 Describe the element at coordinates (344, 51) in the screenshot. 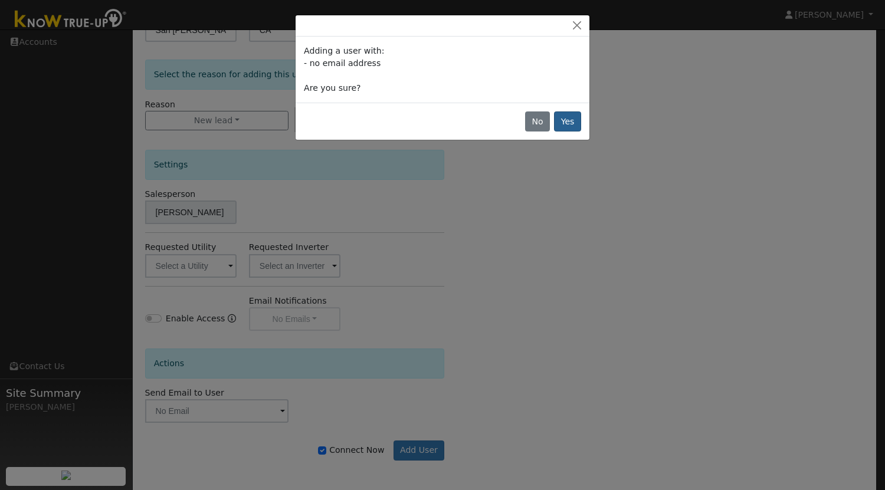

I see `span: Adding a user with:` at that location.